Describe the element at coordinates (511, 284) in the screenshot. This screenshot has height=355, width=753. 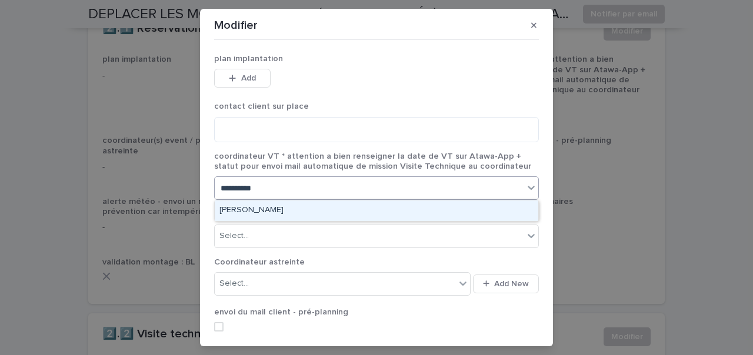
I see `span: Add New` at that location.